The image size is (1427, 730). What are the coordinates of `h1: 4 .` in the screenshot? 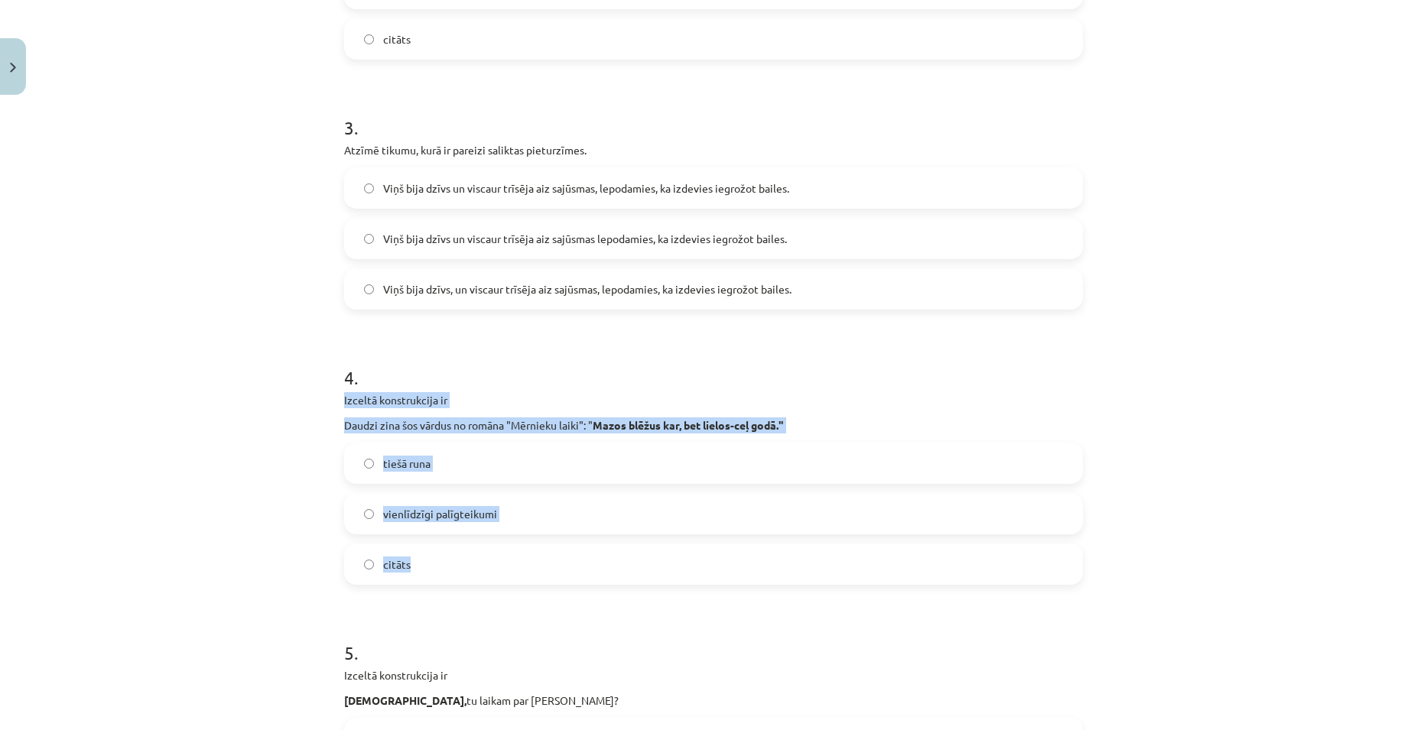 It's located at (713, 364).